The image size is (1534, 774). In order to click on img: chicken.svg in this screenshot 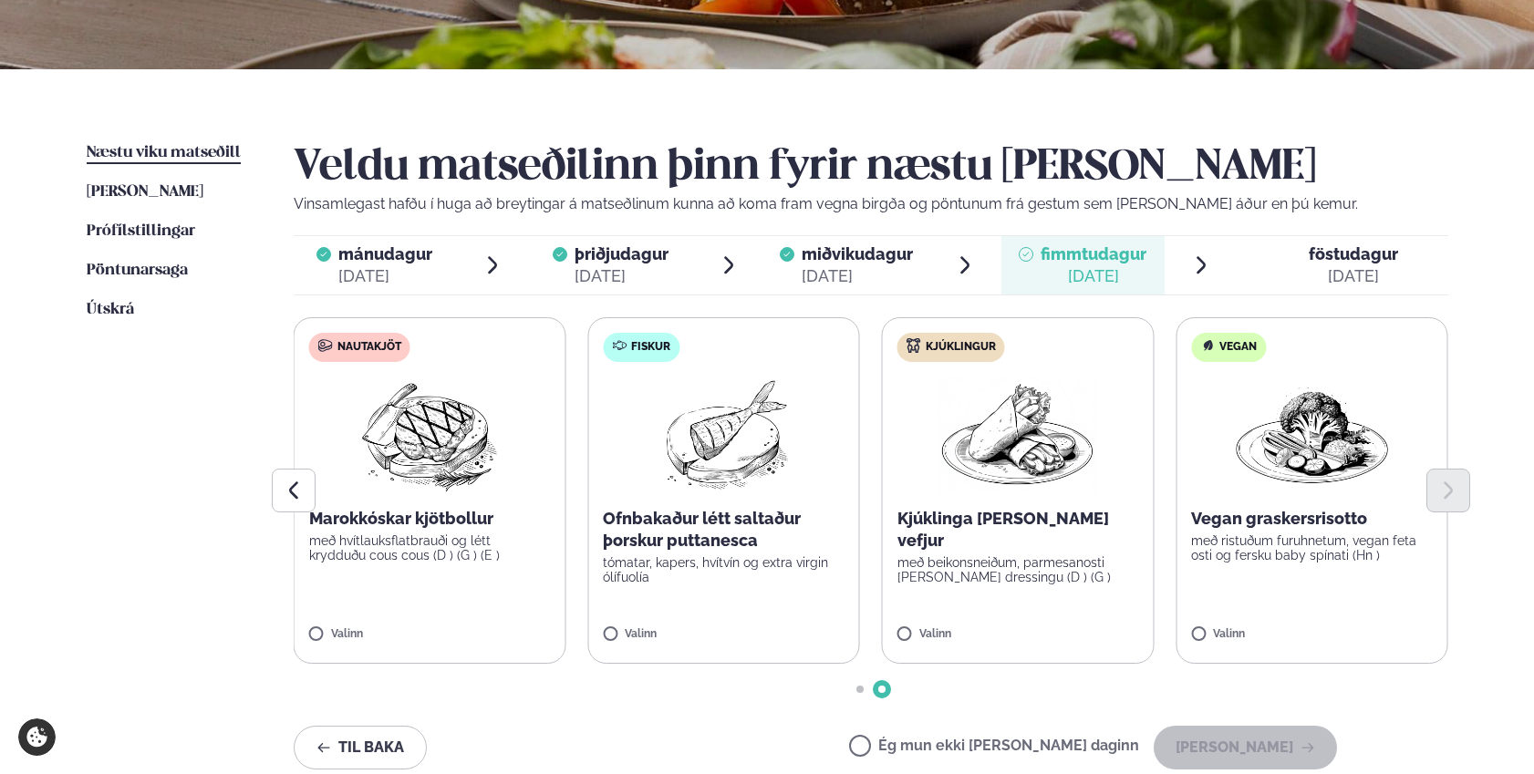, I will do `click(914, 346)`.